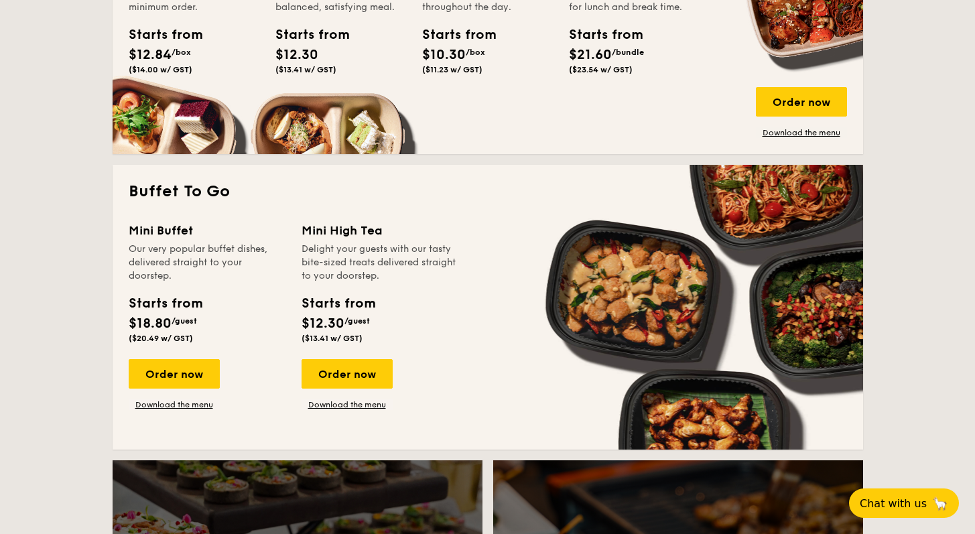  What do you see at coordinates (628, 52) in the screenshot?
I see `span: /bundle` at bounding box center [628, 52].